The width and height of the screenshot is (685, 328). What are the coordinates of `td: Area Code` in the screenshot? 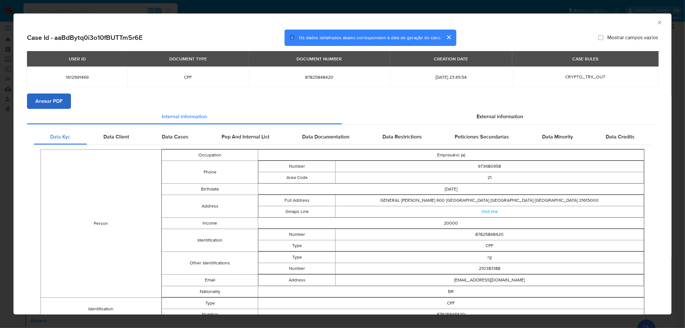 It's located at (297, 177).